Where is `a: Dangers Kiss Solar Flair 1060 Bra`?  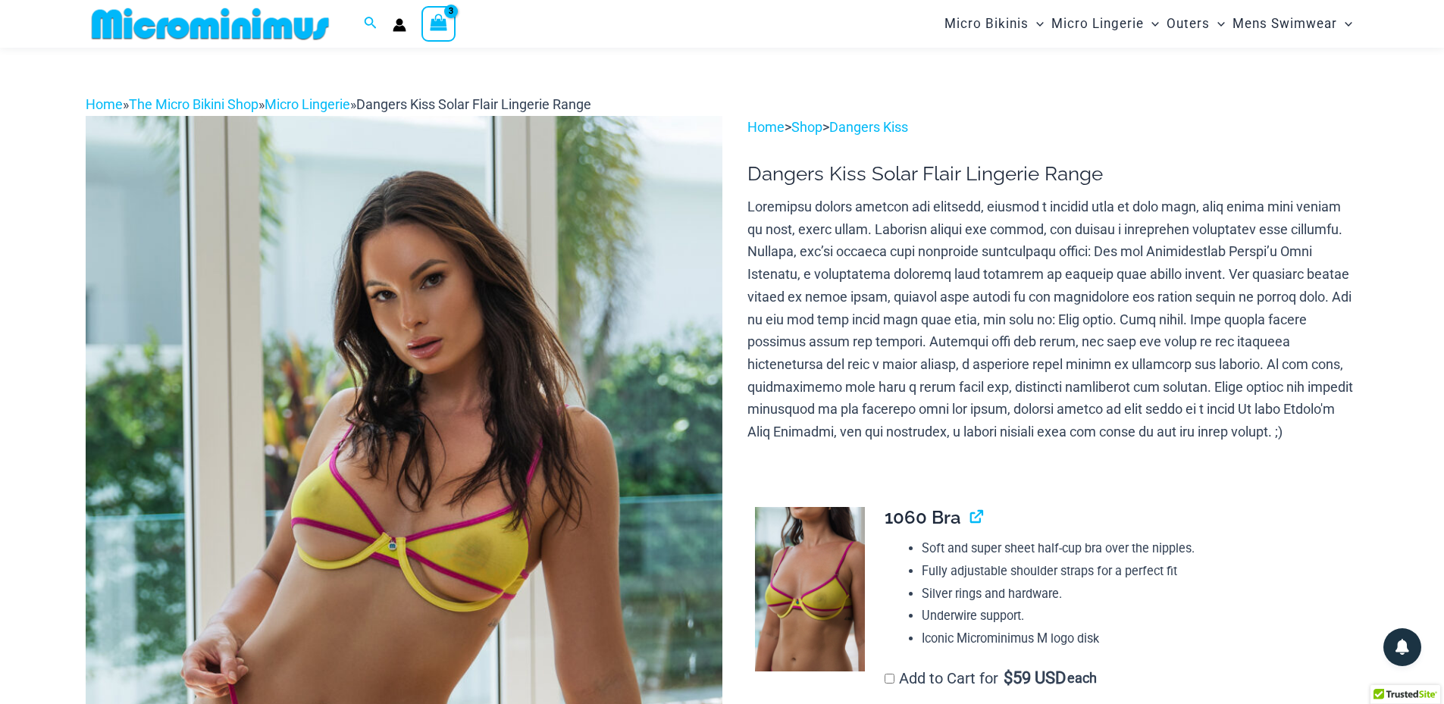
a: Dangers Kiss Solar Flair 1060 Bra is located at coordinates (809, 590).